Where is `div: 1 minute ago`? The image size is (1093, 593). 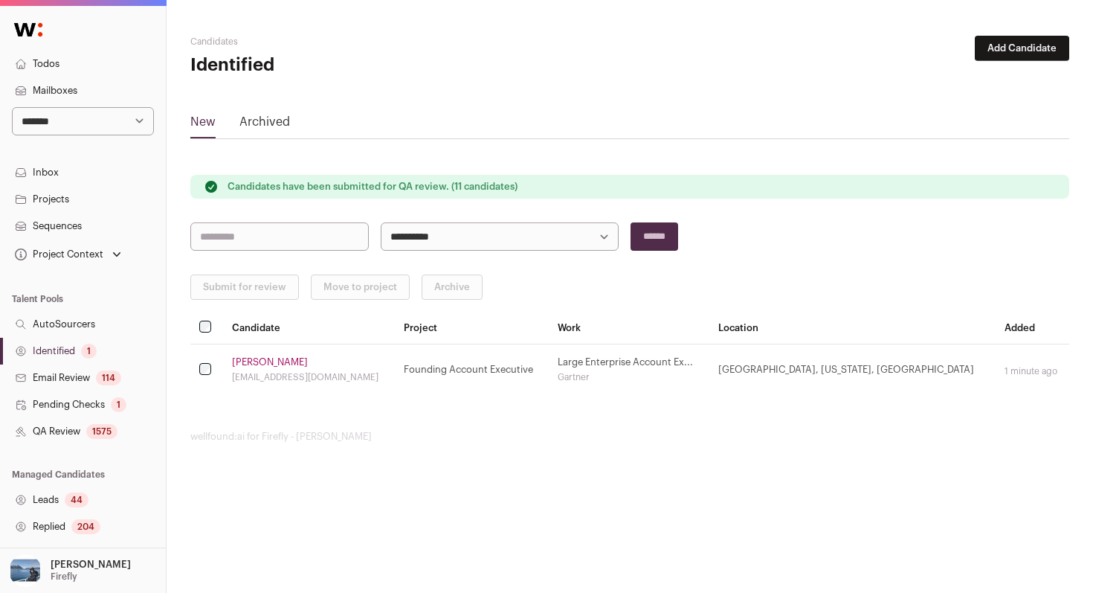 div: 1 minute ago is located at coordinates (1032, 371).